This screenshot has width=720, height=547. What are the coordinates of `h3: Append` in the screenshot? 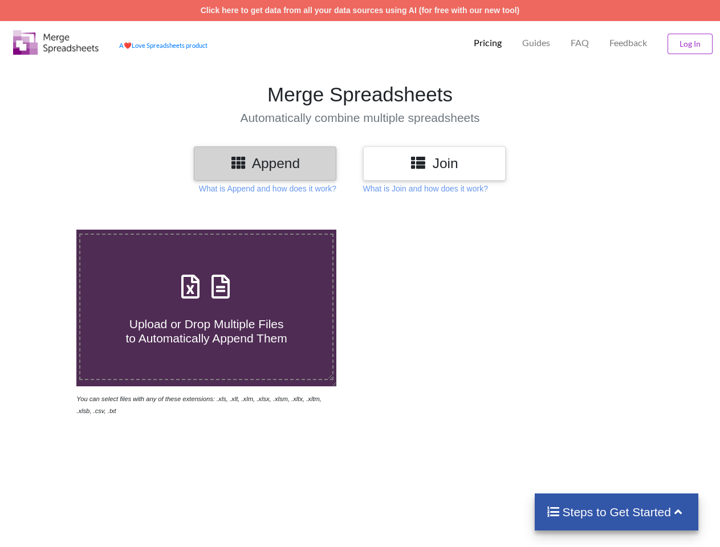 It's located at (265, 163).